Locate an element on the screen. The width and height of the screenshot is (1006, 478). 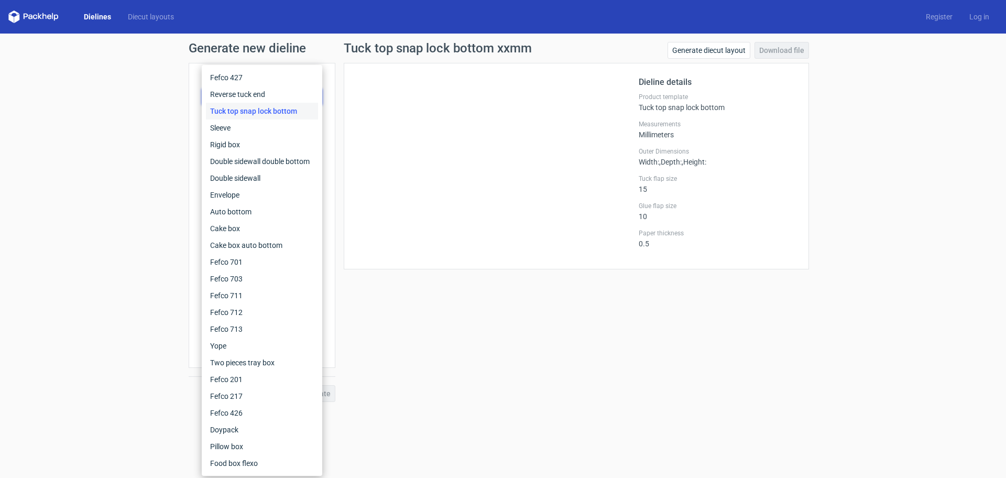
div: Fefco 217 is located at coordinates (262, 396).